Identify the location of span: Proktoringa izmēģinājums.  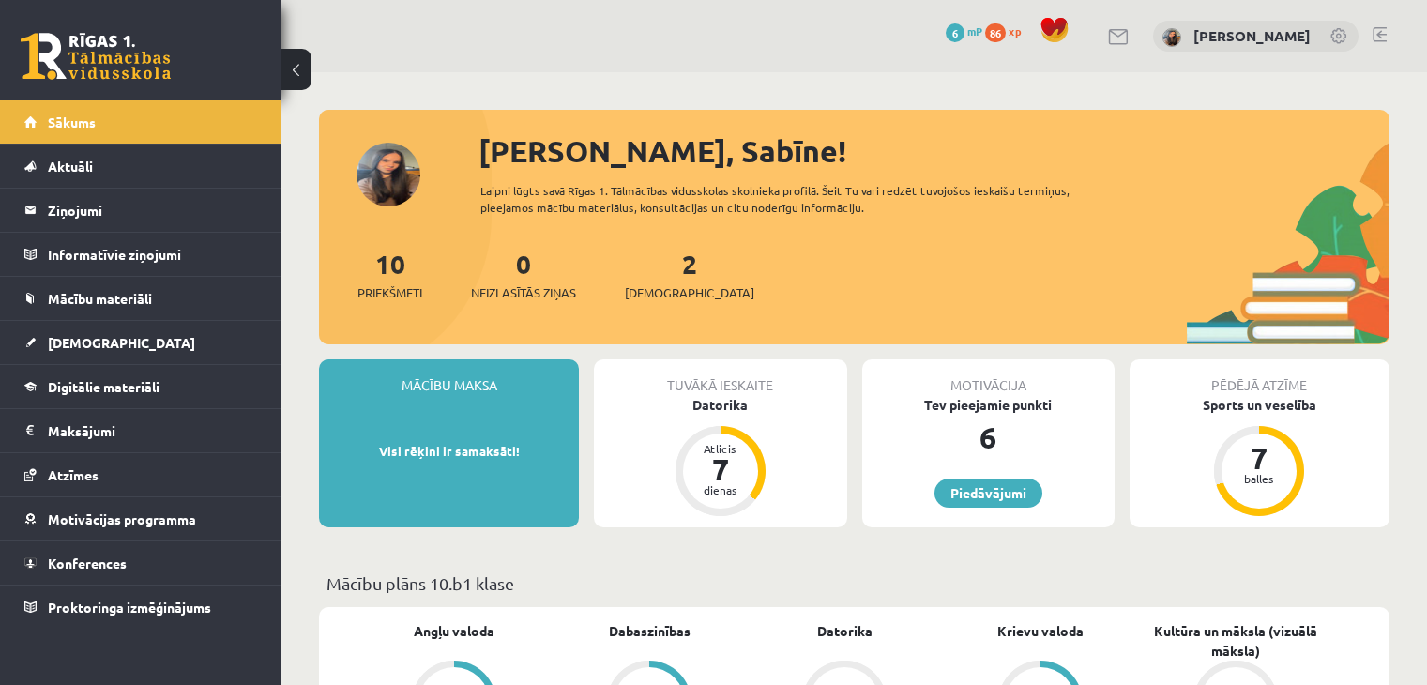
(129, 607).